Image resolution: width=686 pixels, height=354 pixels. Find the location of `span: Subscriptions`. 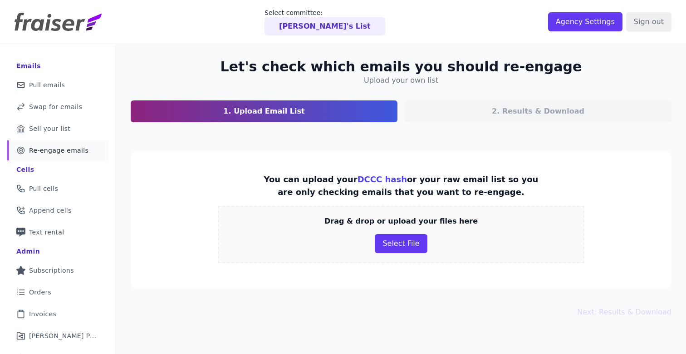

span: Subscriptions is located at coordinates (51, 270).